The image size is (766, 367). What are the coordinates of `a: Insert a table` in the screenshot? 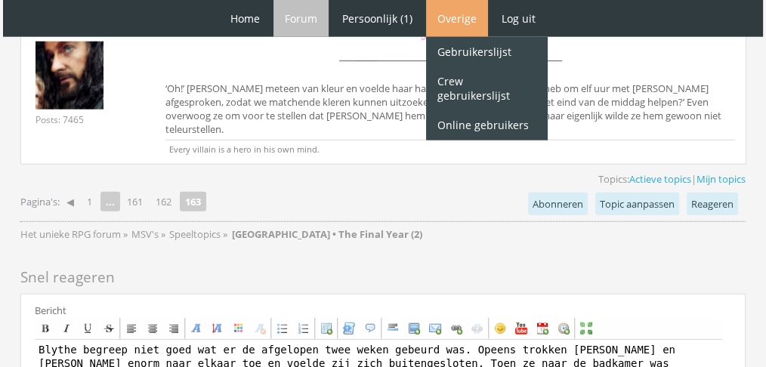 It's located at (326, 328).